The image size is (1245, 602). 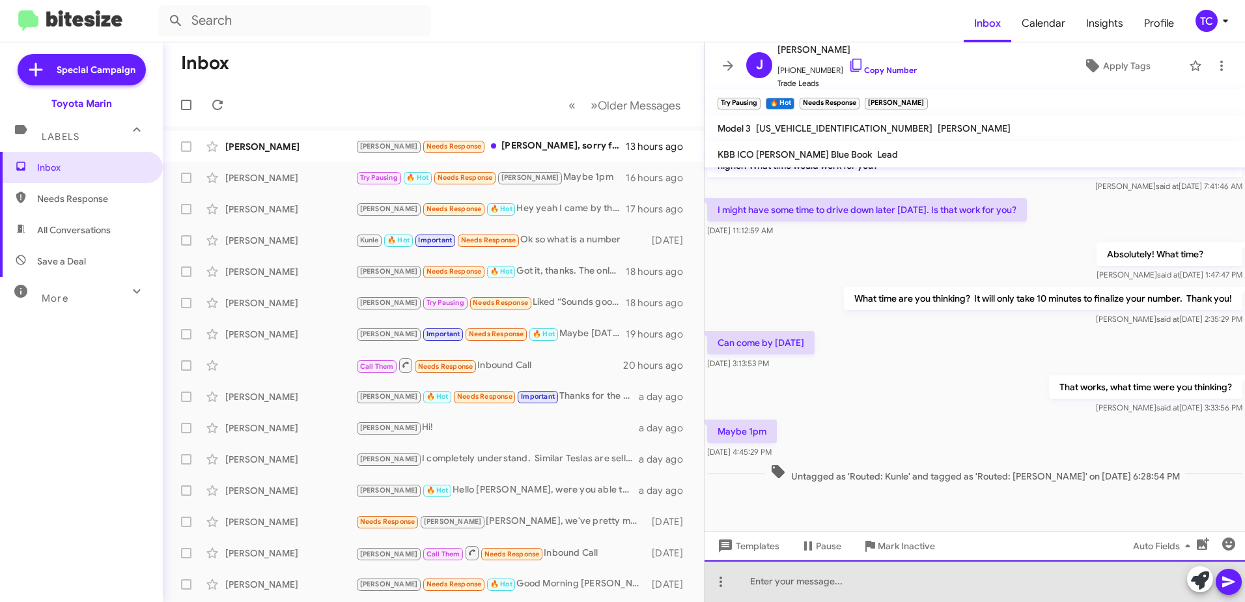 What do you see at coordinates (369, 240) in the screenshot?
I see `span: Kunle` at bounding box center [369, 240].